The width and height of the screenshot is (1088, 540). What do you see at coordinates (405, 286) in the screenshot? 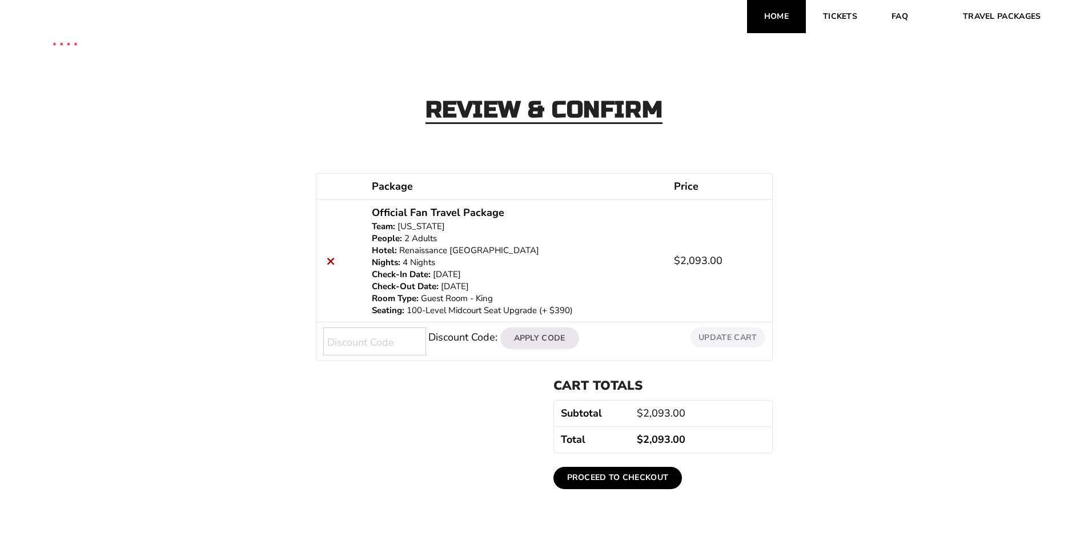
I see `dt: Check-Out Date:` at bounding box center [405, 286].